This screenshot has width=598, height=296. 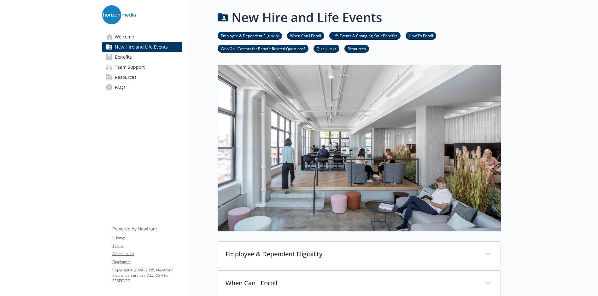 What do you see at coordinates (250, 35) in the screenshot?
I see `a: Employee & Dependent Eligibility` at bounding box center [250, 35].